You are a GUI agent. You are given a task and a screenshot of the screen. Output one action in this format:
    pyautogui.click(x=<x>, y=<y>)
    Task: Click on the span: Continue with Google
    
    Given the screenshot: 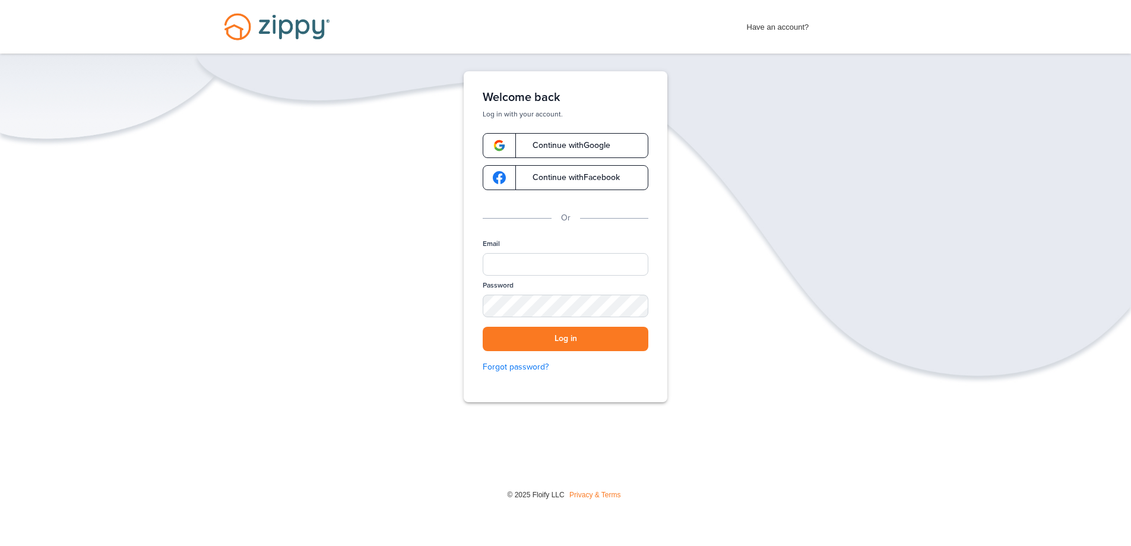 What is the action you would take?
    pyautogui.click(x=565, y=146)
    